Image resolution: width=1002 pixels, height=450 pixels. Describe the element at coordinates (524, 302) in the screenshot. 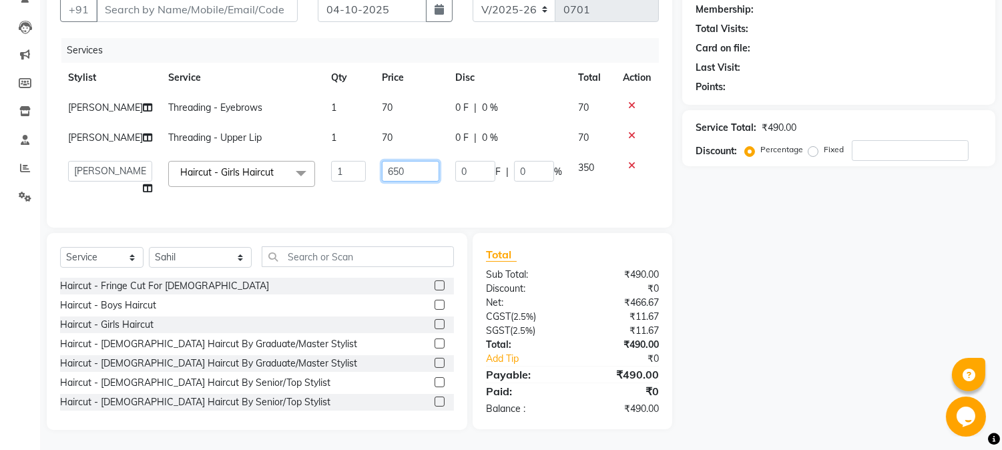

I see `div: Net:` at that location.